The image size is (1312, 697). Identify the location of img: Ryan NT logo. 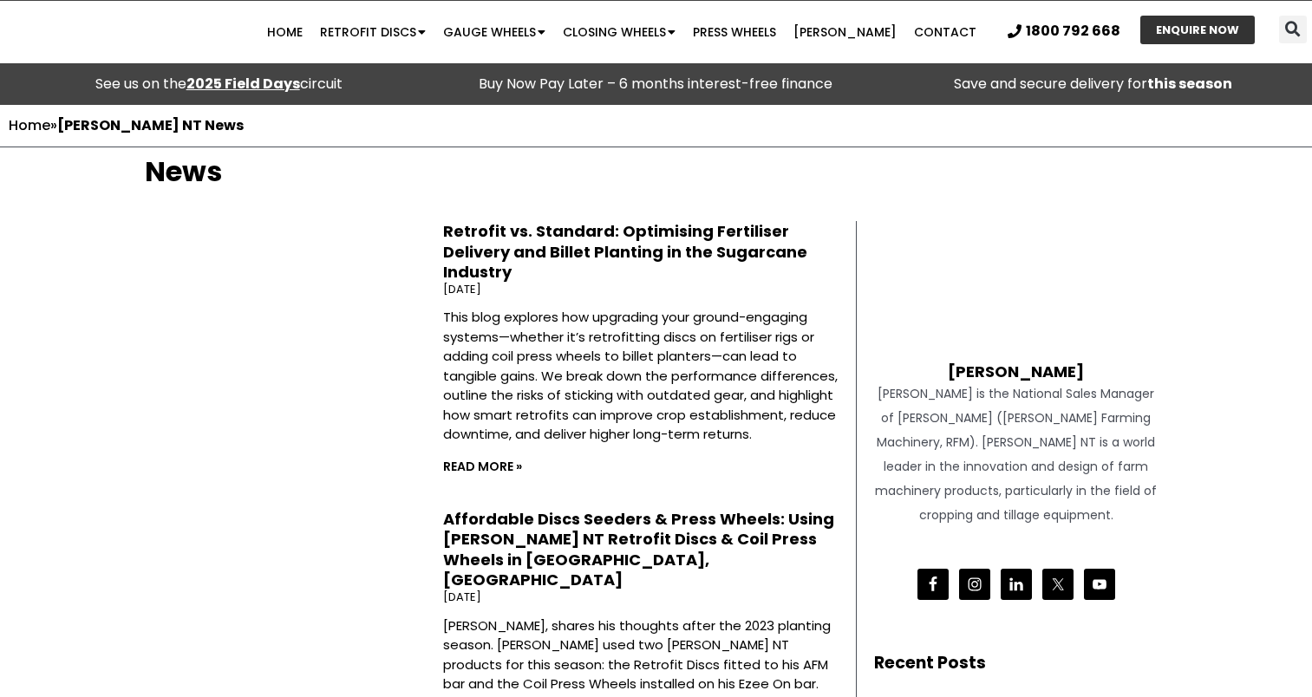
(139, 32).